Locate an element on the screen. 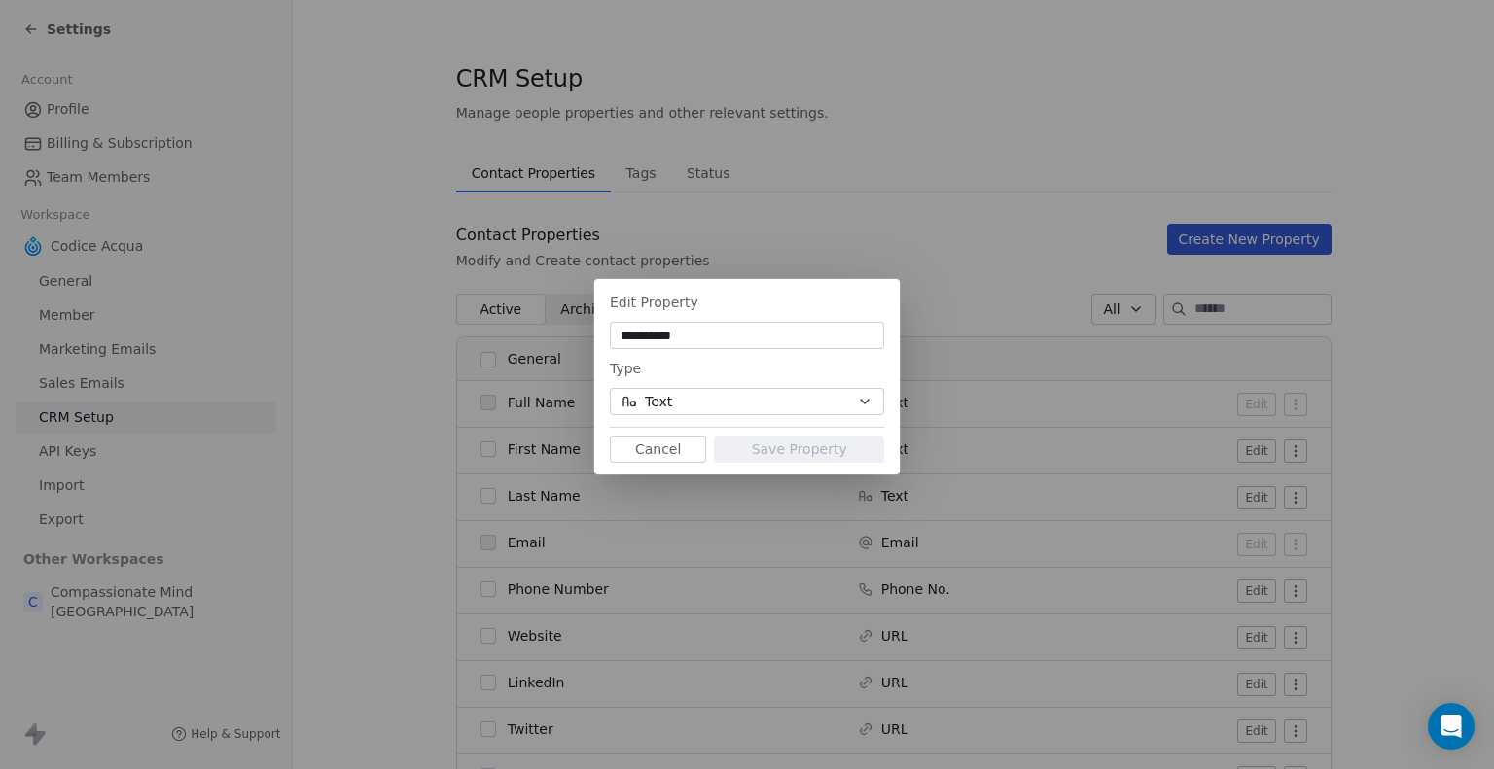 This screenshot has width=1494, height=769. span: Edit Property is located at coordinates (653, 302).